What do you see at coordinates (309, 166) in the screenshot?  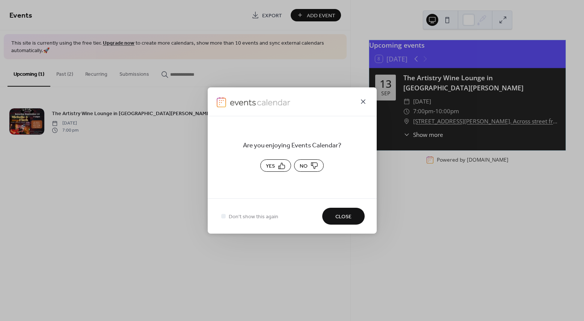 I see `button: No` at bounding box center [309, 166].